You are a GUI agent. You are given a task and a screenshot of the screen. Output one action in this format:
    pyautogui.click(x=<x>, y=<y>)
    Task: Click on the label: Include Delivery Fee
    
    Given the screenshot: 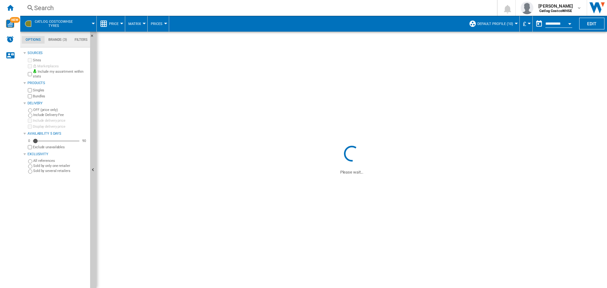 What is the action you would take?
    pyautogui.click(x=60, y=115)
    